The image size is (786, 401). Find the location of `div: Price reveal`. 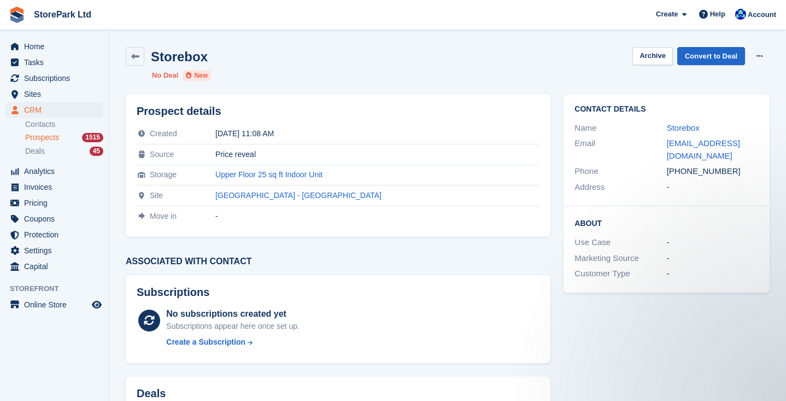

div: Price reveal is located at coordinates (377, 154).